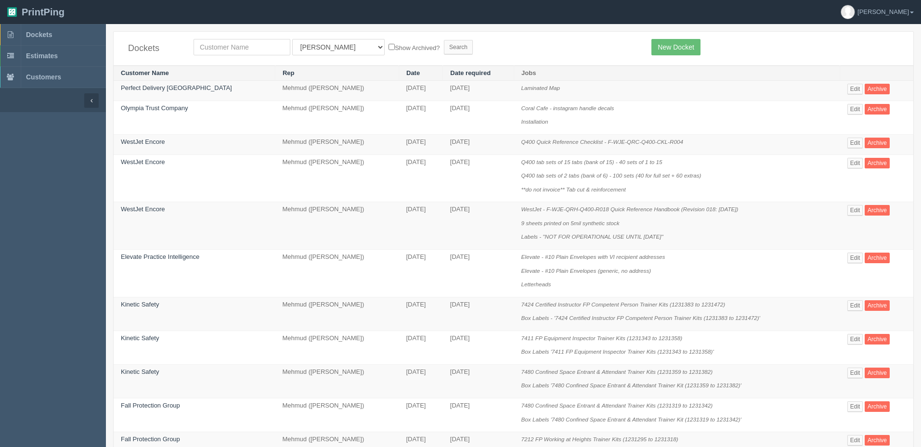 The width and height of the screenshot is (921, 447). I want to click on span: Dockets, so click(39, 35).